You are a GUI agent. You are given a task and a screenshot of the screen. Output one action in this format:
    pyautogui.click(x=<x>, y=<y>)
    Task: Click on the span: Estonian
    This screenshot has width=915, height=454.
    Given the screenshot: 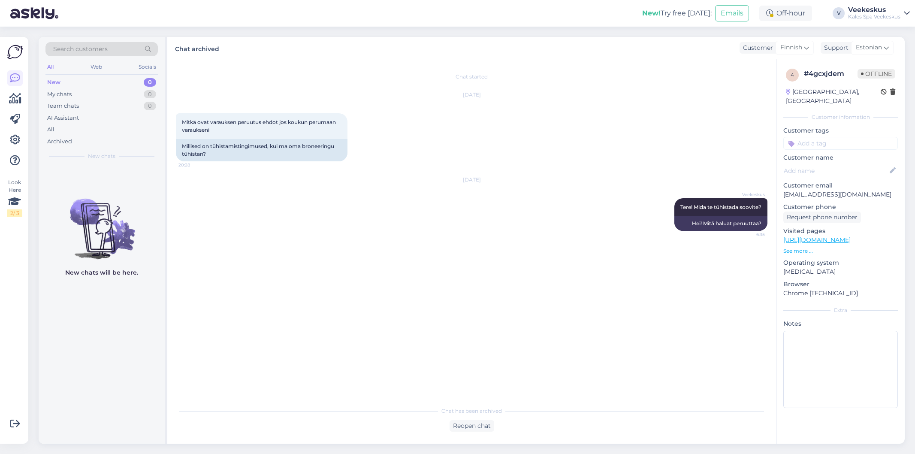 What is the action you would take?
    pyautogui.click(x=868, y=48)
    